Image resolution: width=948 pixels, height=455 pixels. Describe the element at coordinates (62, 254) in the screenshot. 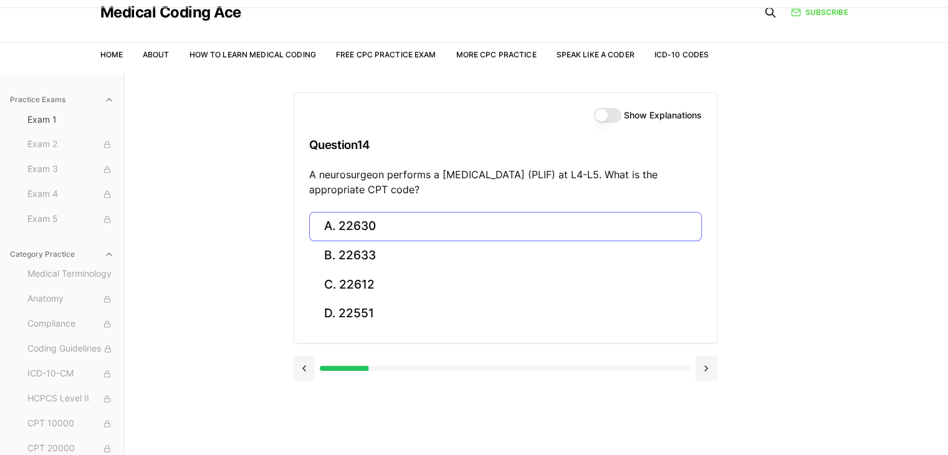

I see `button: Category Practice` at that location.